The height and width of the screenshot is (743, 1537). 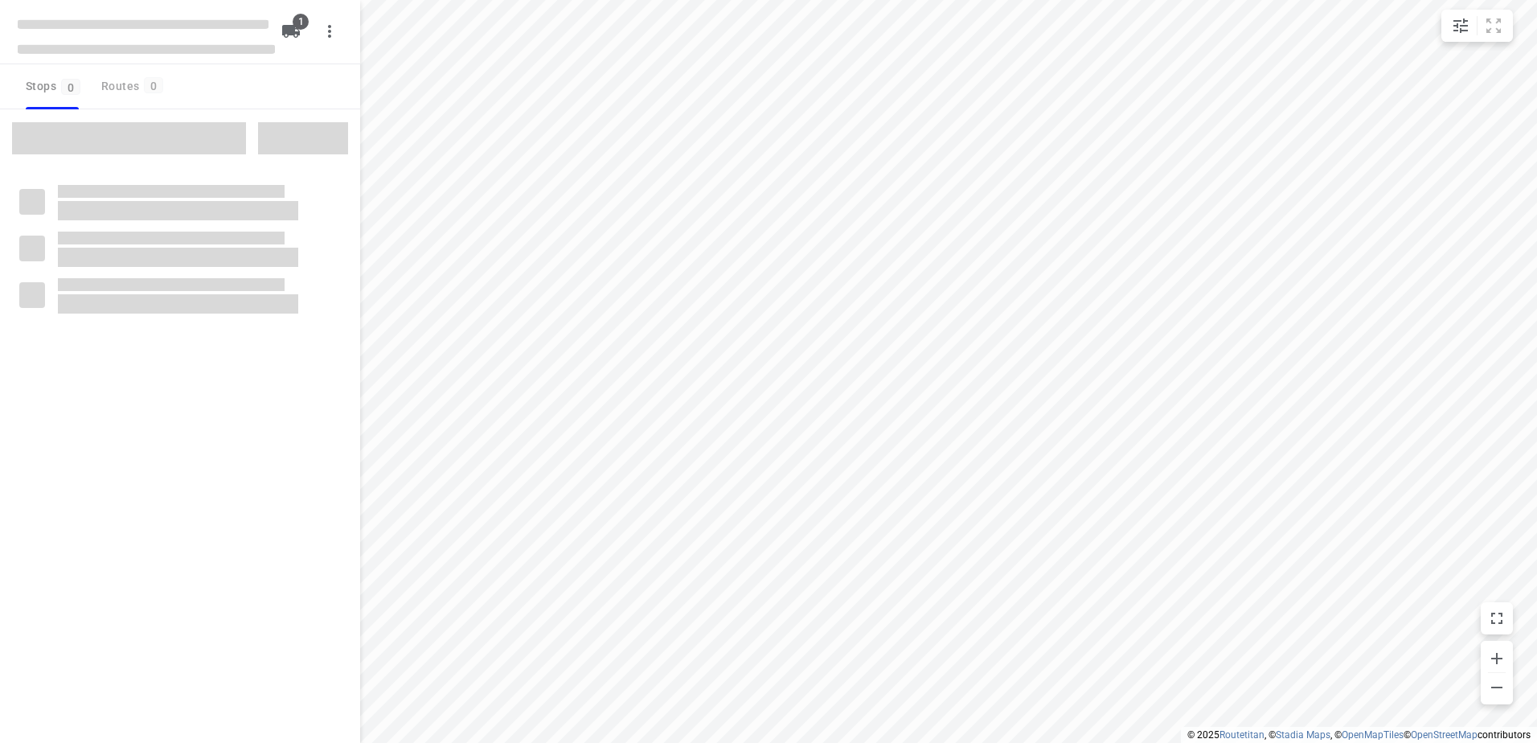 I want to click on li: © 2025 , © , © © contributors, so click(x=1359, y=735).